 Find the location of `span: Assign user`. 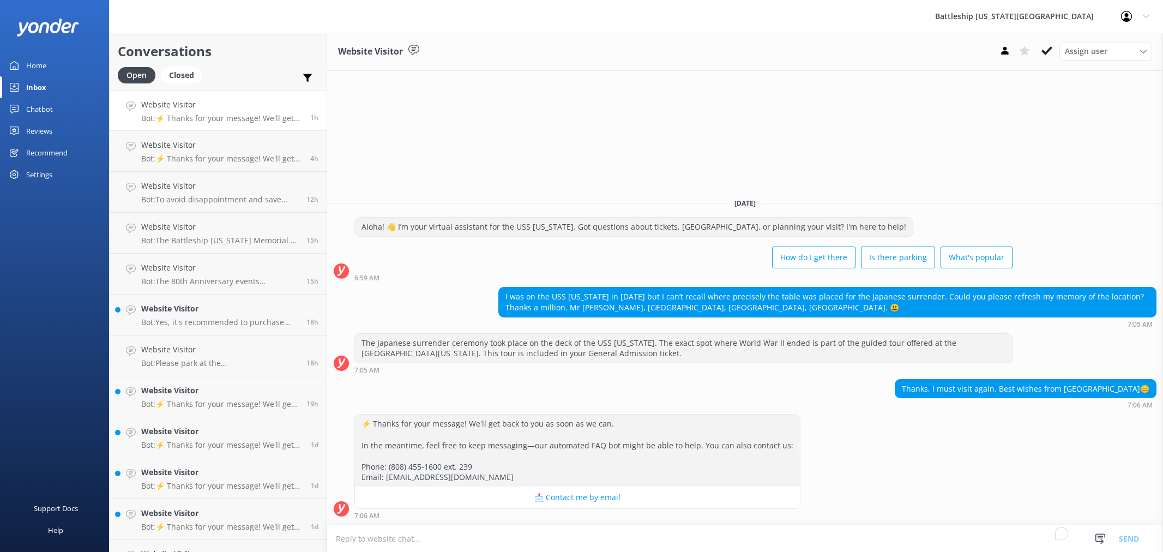

span: Assign user is located at coordinates (1086, 51).